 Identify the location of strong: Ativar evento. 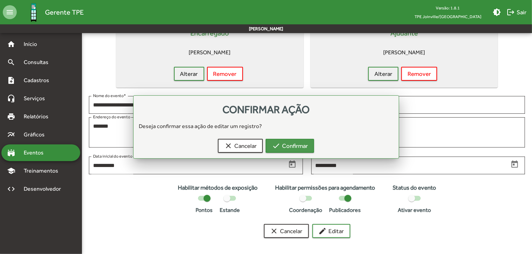
(414, 210).